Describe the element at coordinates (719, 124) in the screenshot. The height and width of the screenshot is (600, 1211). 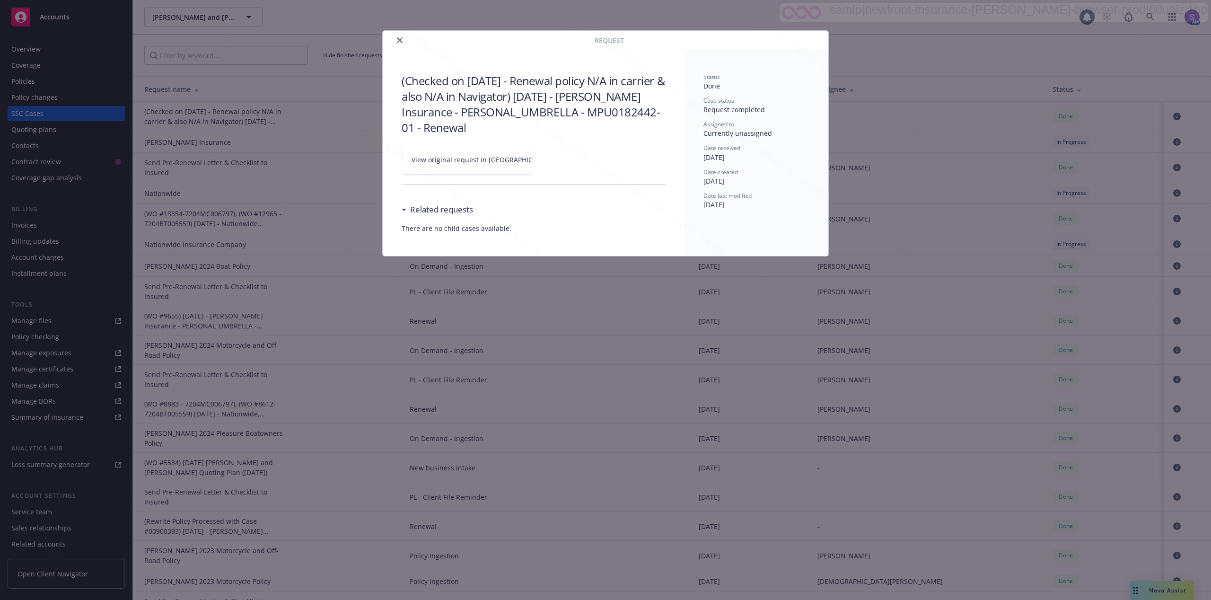
I see `span: Assigned to` at that location.